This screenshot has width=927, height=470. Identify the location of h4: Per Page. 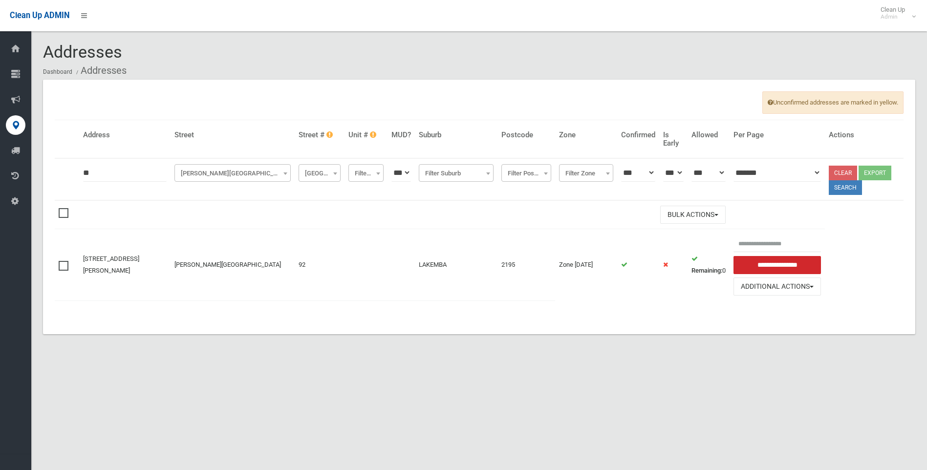
(778, 135).